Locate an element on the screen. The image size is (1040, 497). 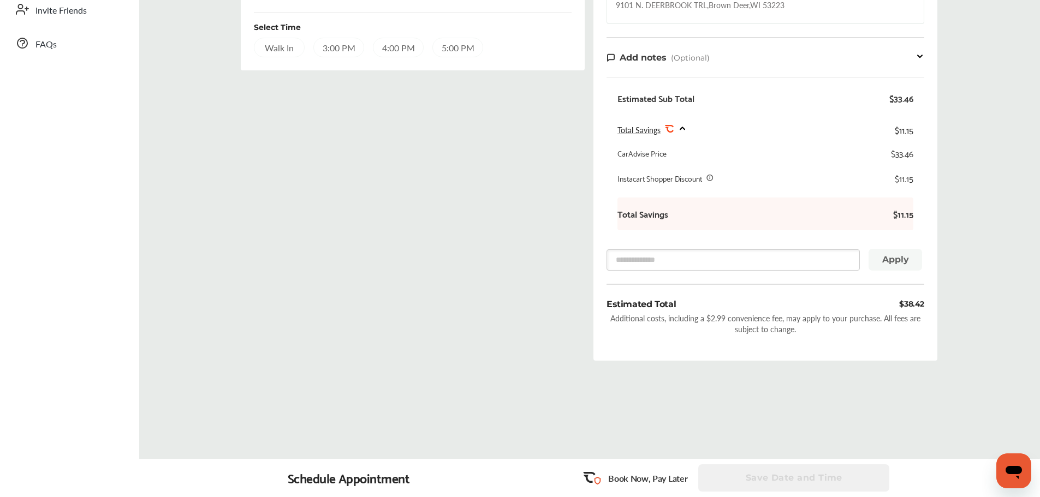
div: Estimated Sub Total is located at coordinates (656, 98).